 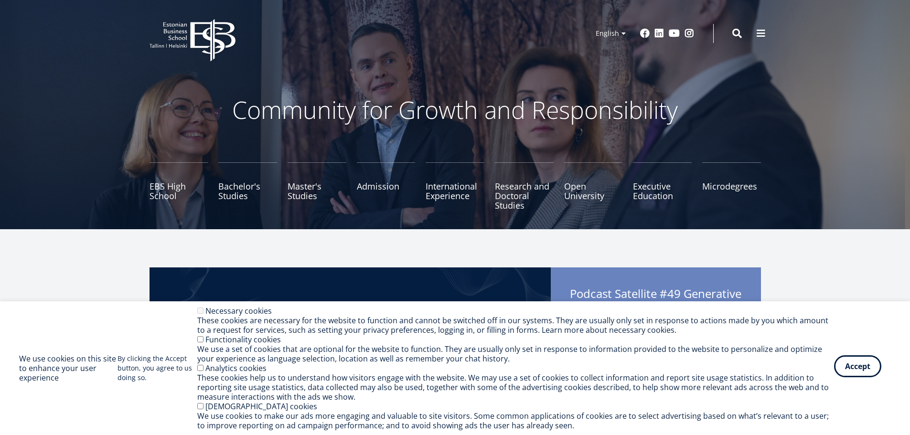 I want to click on div: These cookies help us to understand how visitors engage with the website. We may use a set of coo..., so click(x=516, y=388).